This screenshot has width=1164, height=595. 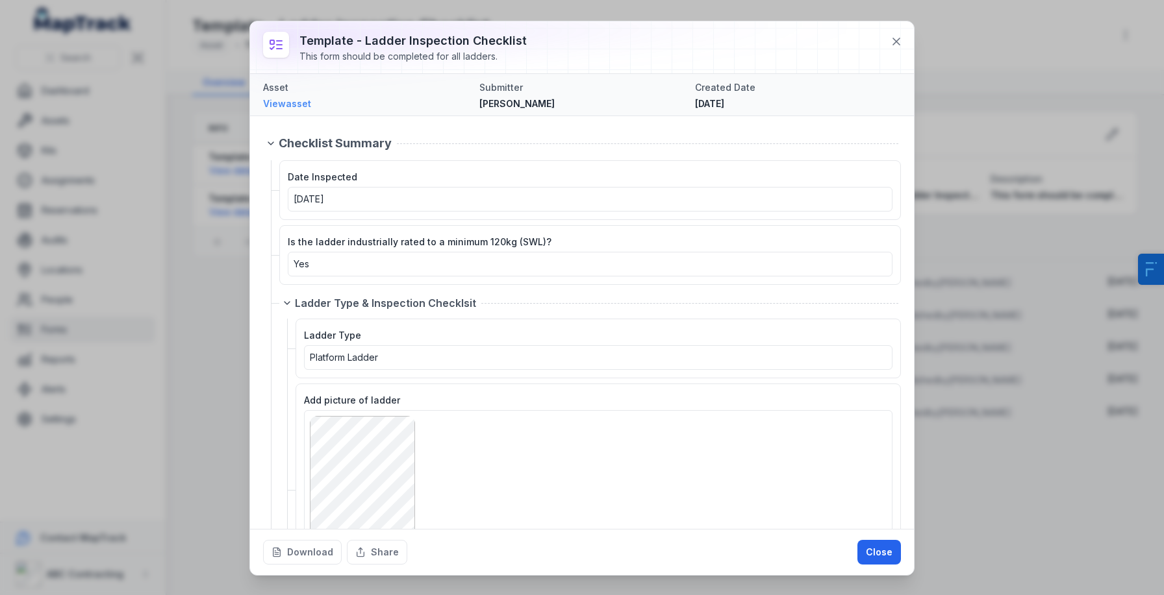 What do you see at coordinates (385, 303) in the screenshot?
I see `span: Ladder Type & Inspection Checklsit` at bounding box center [385, 303].